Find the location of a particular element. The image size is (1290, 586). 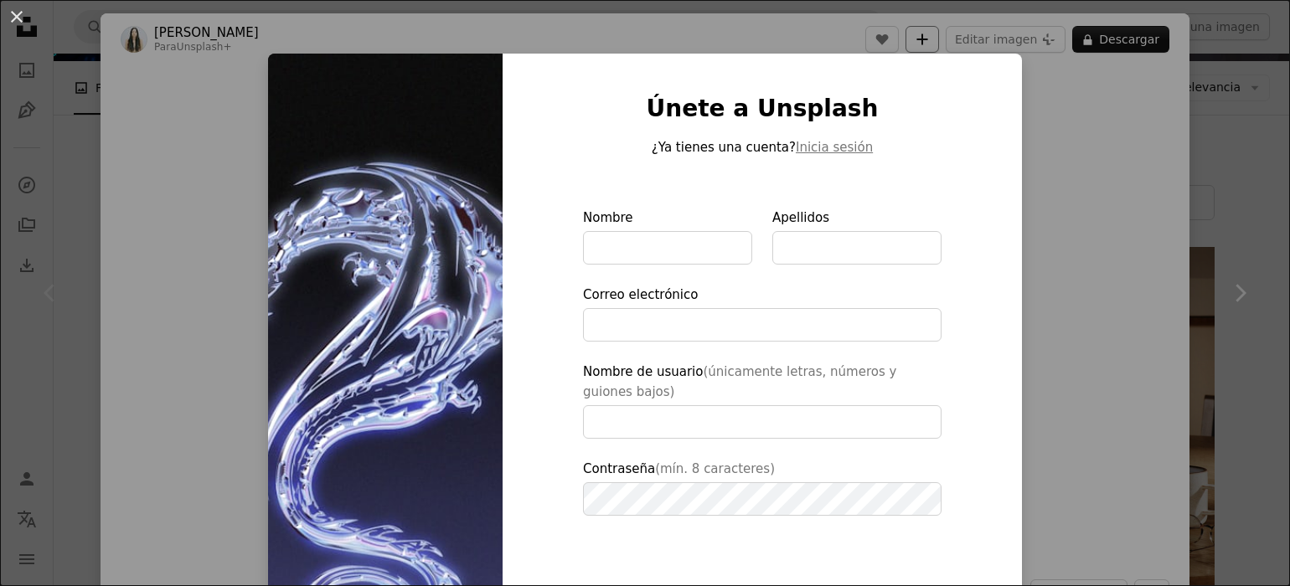

label: Apellidos is located at coordinates (857, 236).